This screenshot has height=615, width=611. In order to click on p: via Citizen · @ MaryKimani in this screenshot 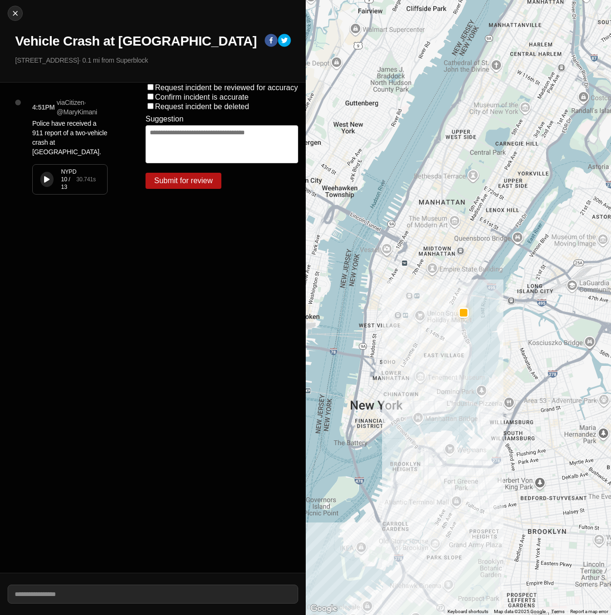, I will do `click(82, 107)`.